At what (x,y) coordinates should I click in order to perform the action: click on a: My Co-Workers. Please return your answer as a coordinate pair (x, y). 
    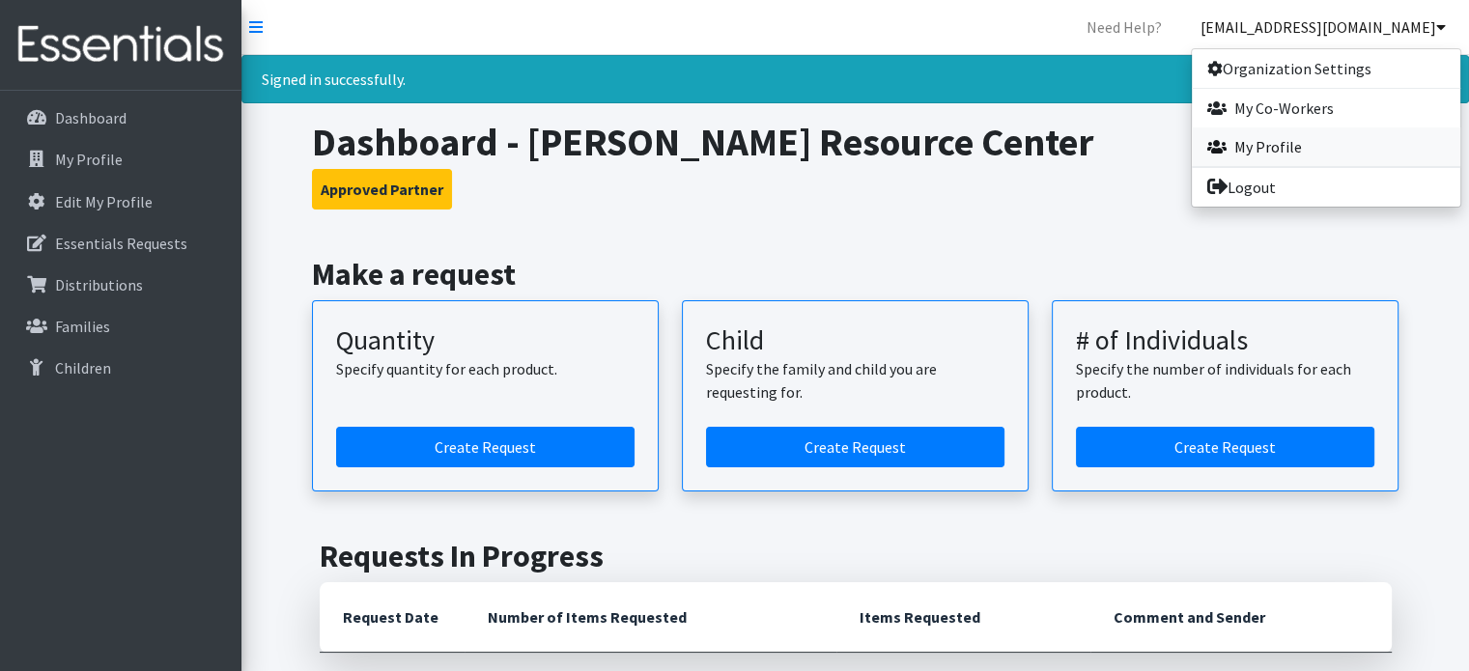
    Looking at the image, I should click on (1326, 108).